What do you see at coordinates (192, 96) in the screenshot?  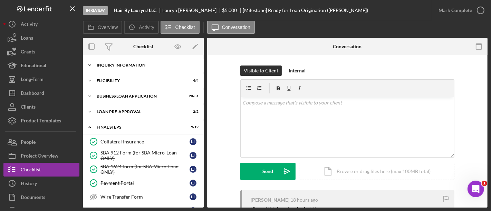 I see `div: 20 / 31` at bounding box center [192, 96].